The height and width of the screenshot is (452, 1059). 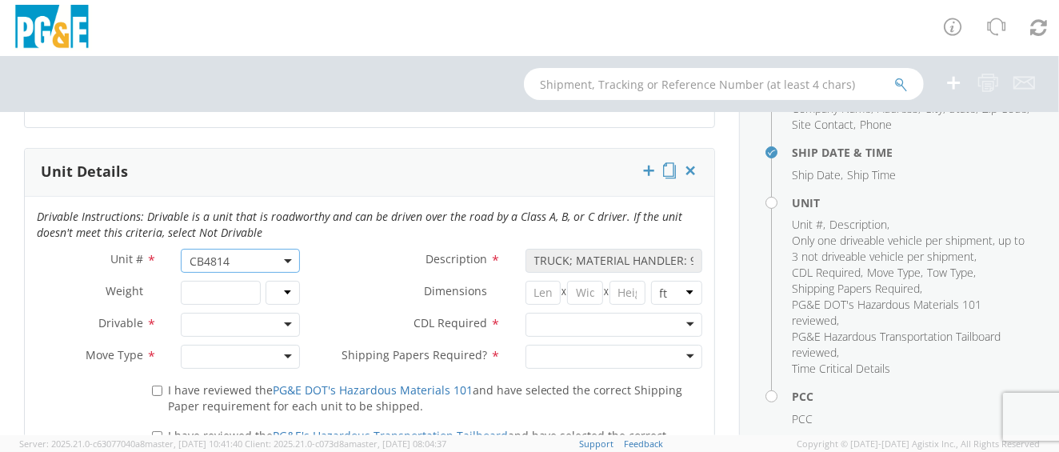 I want to click on span: Phone, so click(x=876, y=124).